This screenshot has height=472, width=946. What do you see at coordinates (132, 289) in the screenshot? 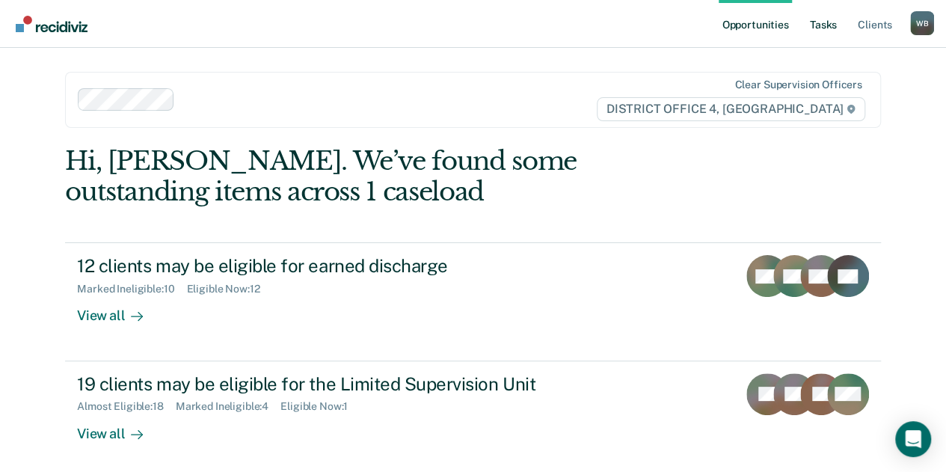
I see `div: Marked Ineligible : 10` at bounding box center [132, 289].